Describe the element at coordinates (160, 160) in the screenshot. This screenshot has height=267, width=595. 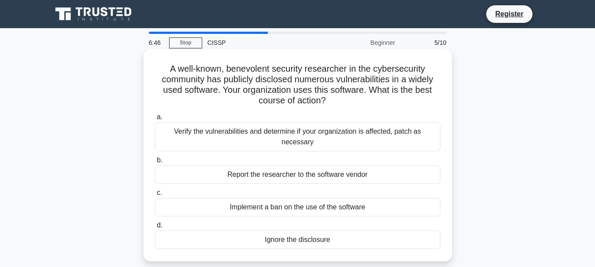
I see `span: b.` at that location.